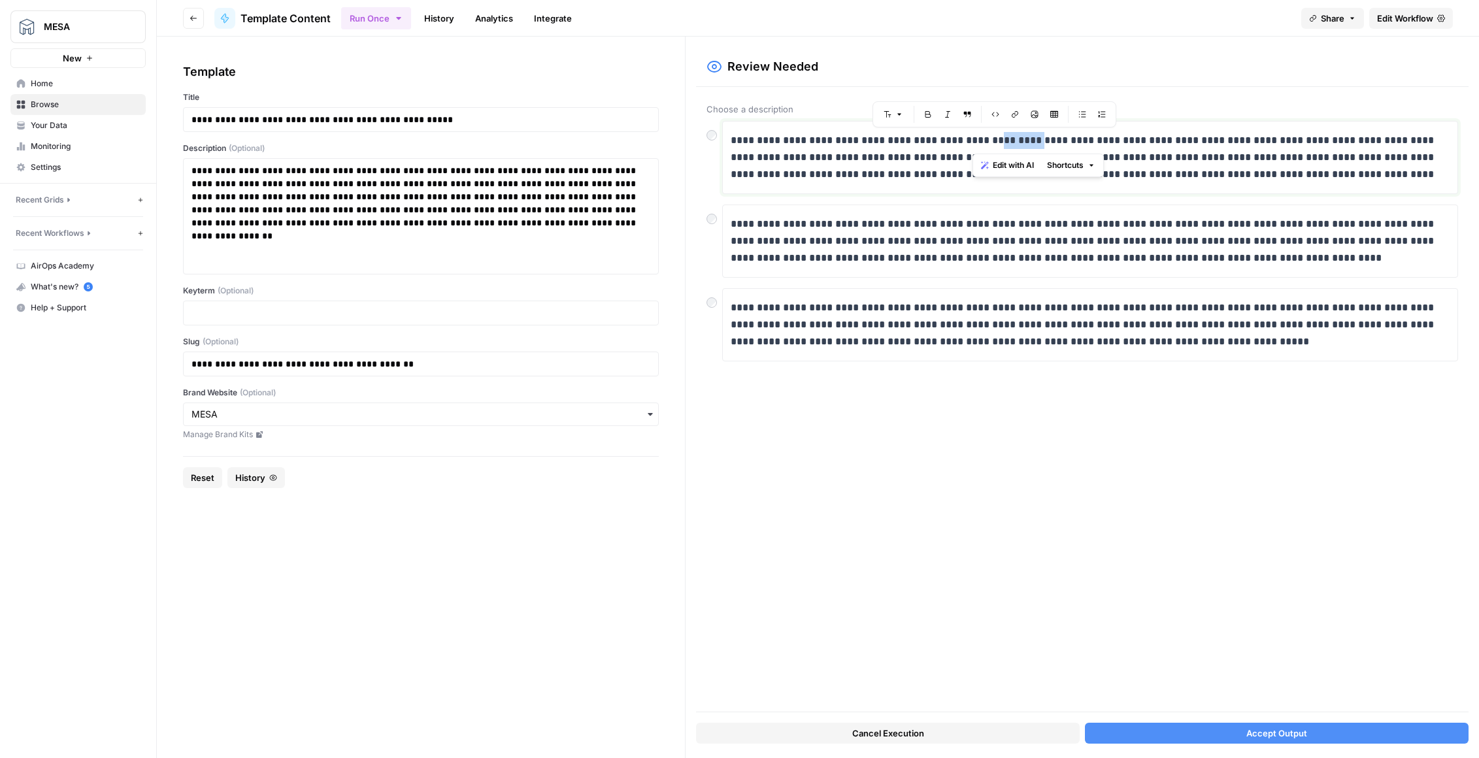  What do you see at coordinates (78, 287) in the screenshot?
I see `button: What's new? 5` at bounding box center [78, 287].